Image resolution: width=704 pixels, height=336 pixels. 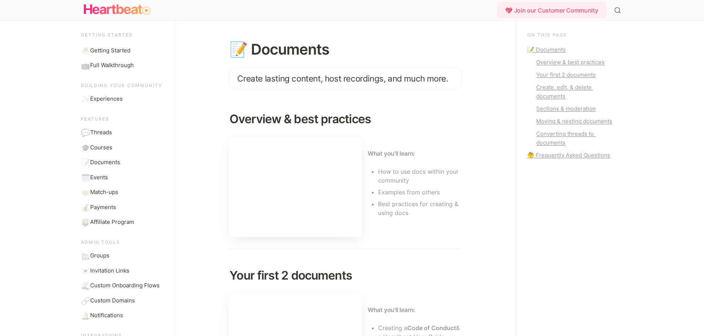 I want to click on a: 💬Threads, so click(x=123, y=133).